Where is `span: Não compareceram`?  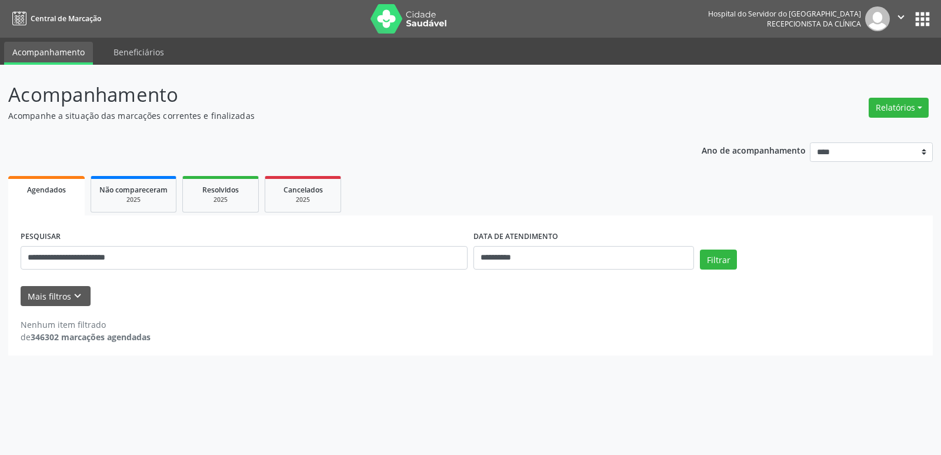 span: Não compareceram is located at coordinates (133, 189).